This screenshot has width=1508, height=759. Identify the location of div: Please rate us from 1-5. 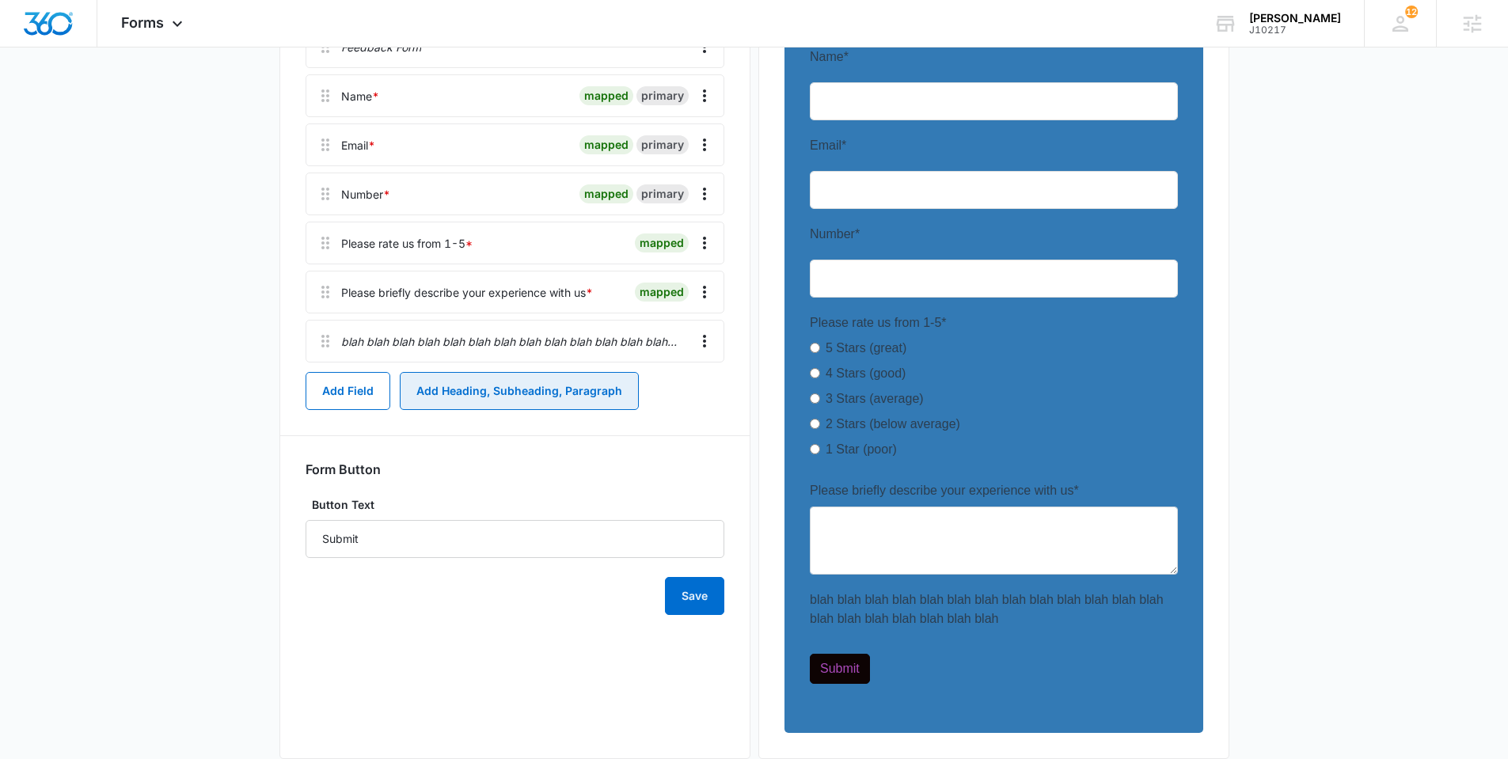
(407, 243).